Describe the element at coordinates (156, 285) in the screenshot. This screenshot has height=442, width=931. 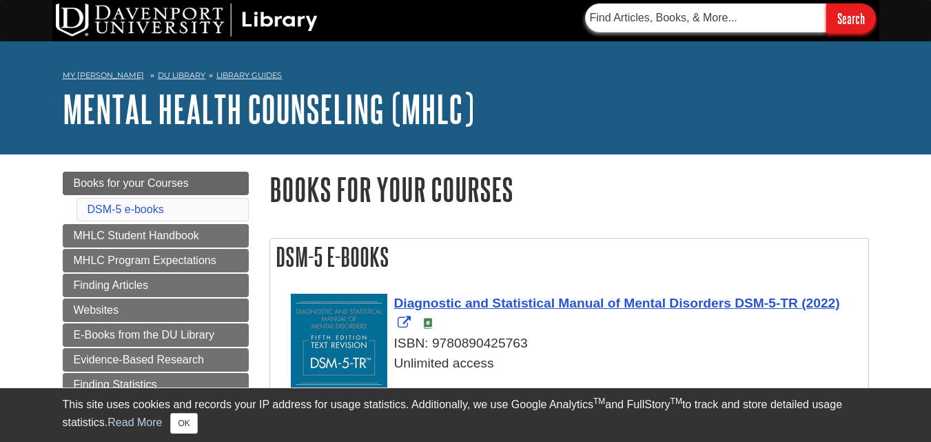
I see `a: Finding Articles` at that location.